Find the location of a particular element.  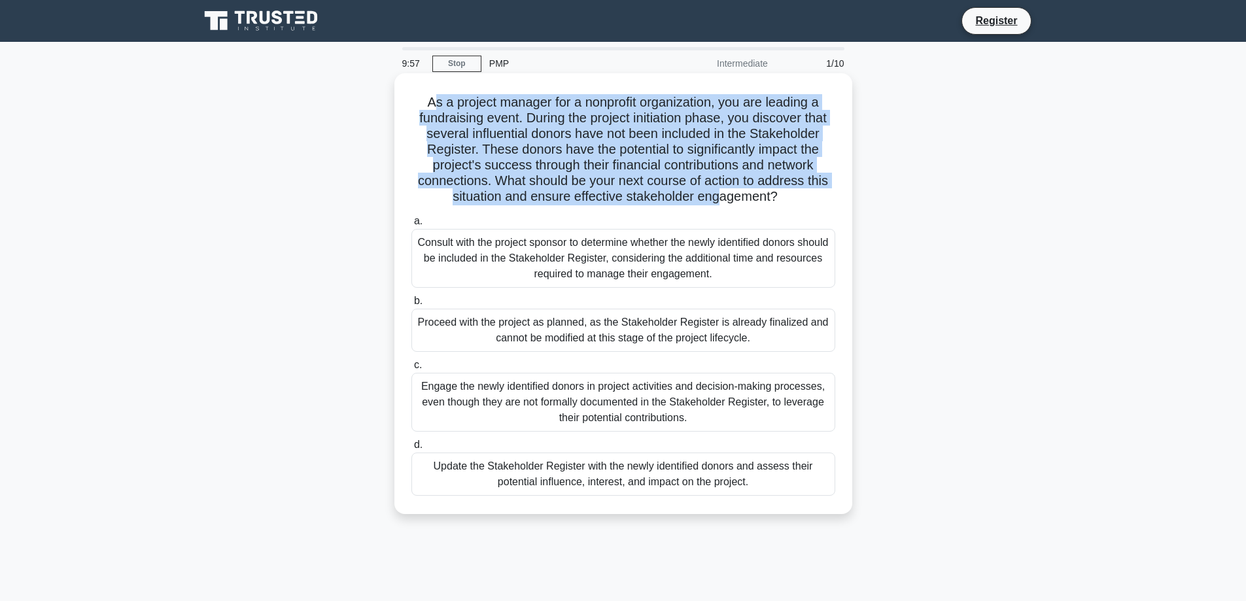

span: b. is located at coordinates (418, 300).